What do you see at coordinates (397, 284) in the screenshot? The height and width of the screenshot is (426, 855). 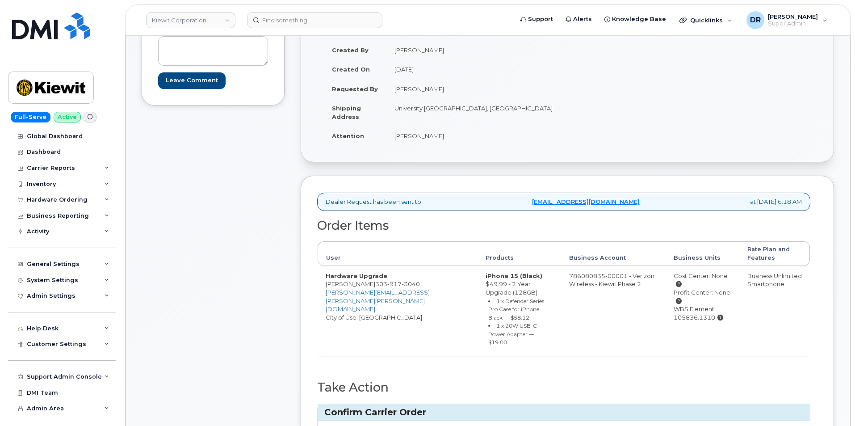 I see `span: 303` at bounding box center [397, 284].